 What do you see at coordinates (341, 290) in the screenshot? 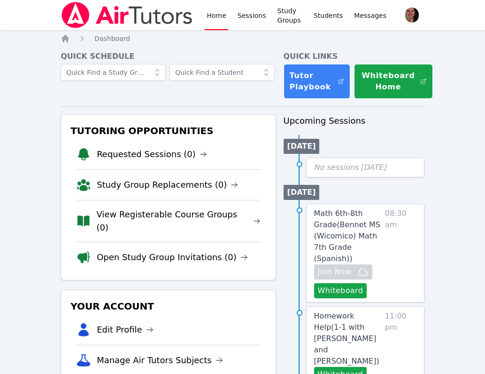
I see `button: Whiteboard` at bounding box center [341, 290].